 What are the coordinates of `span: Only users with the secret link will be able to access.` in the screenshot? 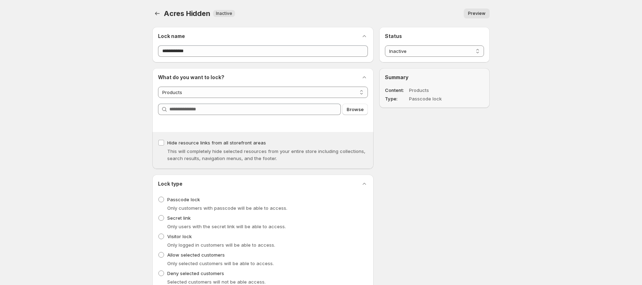 It's located at (227, 227).